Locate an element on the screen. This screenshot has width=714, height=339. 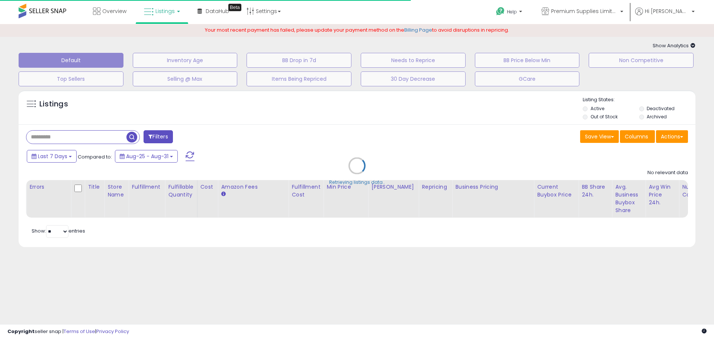
span: Help is located at coordinates (512, 12).